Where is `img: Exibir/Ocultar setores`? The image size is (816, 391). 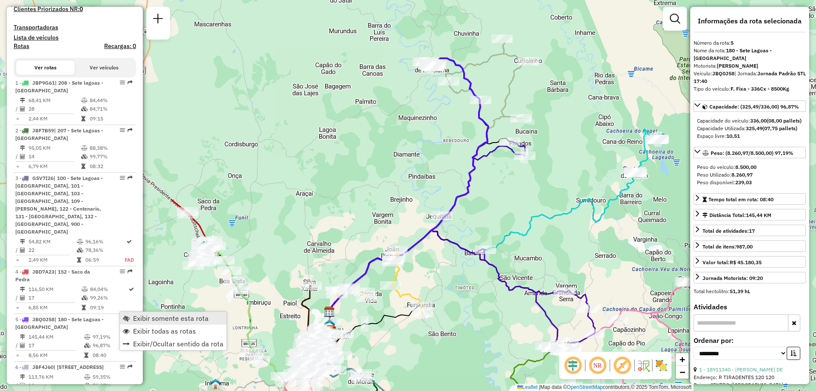 img: Exibir/Ocultar setores is located at coordinates (662, 365).